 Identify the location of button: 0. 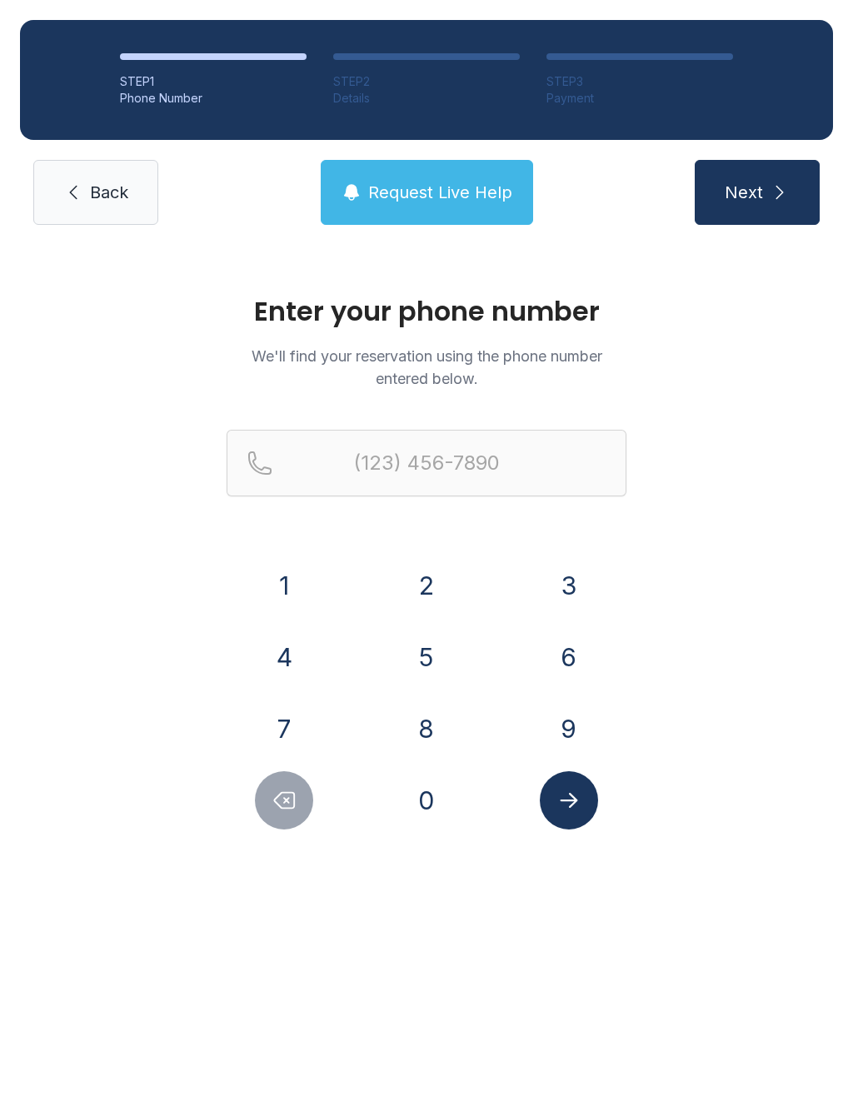
(426, 800).